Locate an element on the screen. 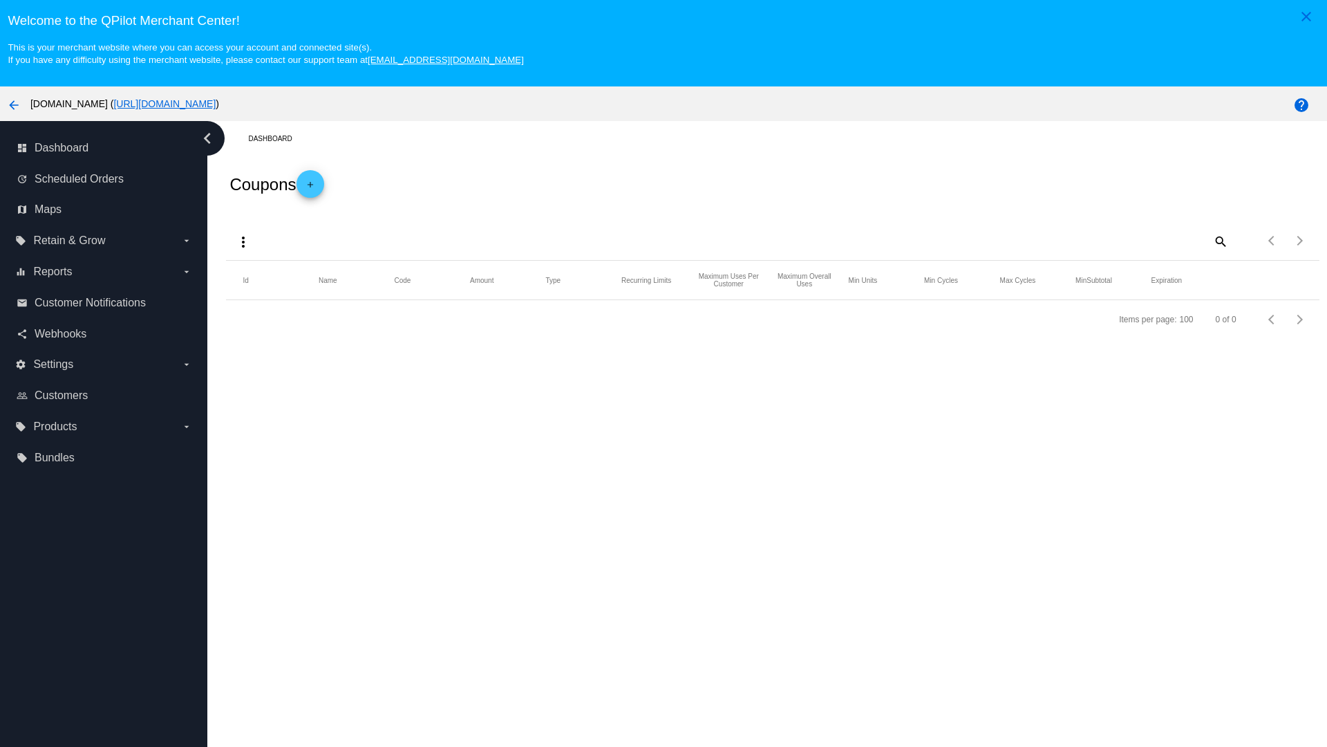  i: dashboard is located at coordinates (22, 148).